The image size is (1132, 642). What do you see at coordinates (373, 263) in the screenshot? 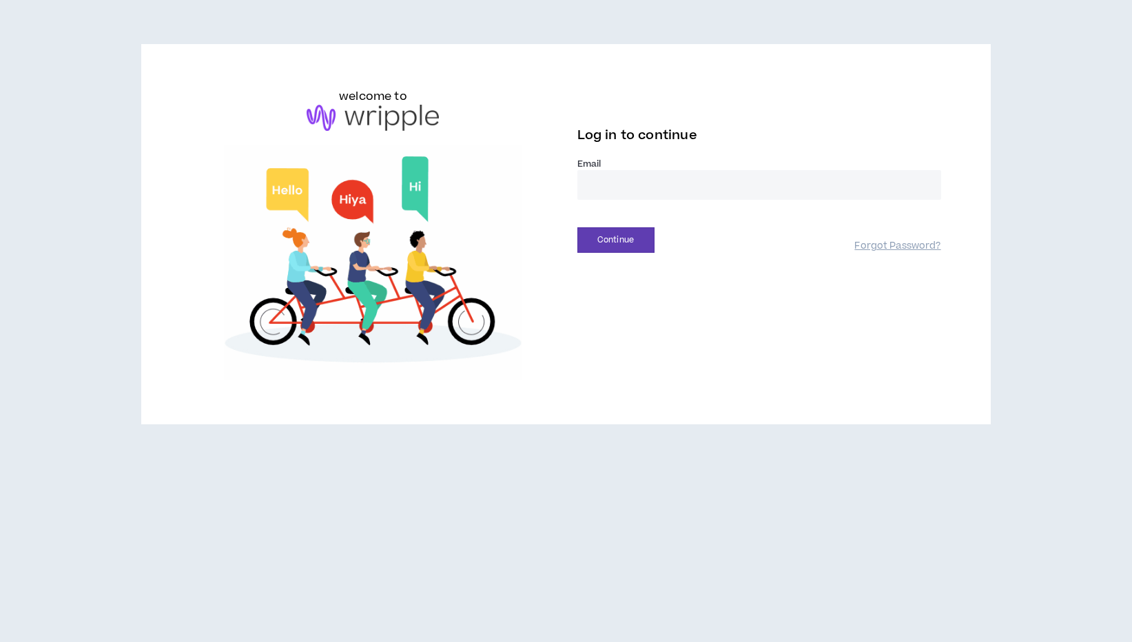
I see `img: Welcome to Wripple` at bounding box center [373, 263].